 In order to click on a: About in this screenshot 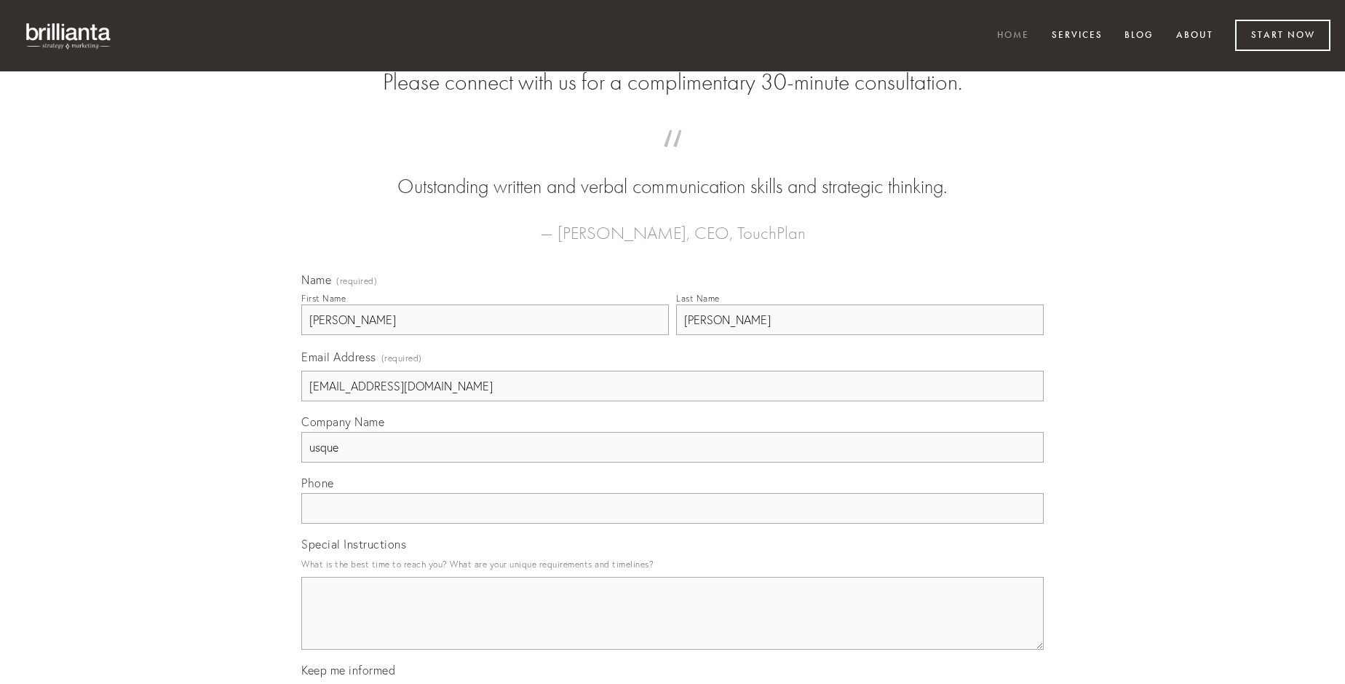, I will do `click(1195, 36)`.